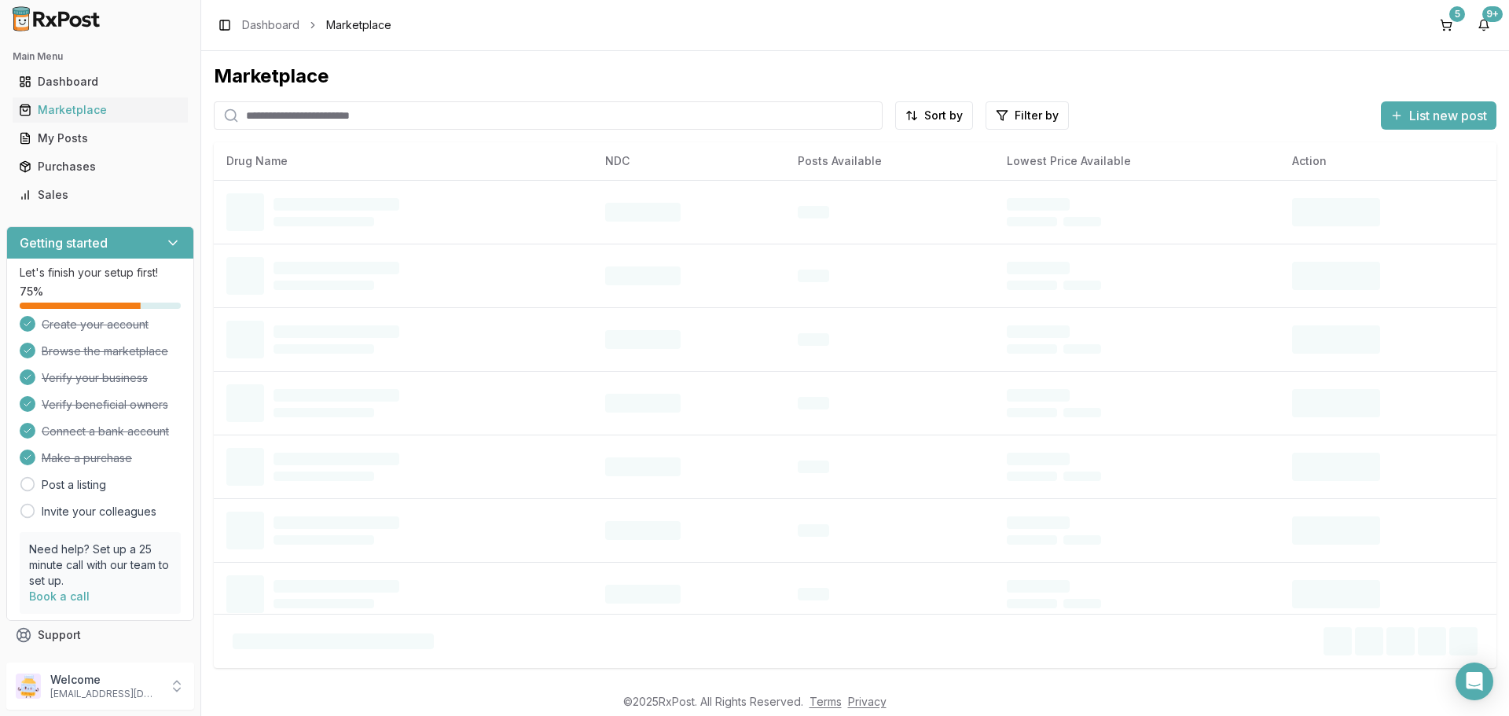  What do you see at coordinates (100, 138) in the screenshot?
I see `div: My Posts` at bounding box center [100, 138].